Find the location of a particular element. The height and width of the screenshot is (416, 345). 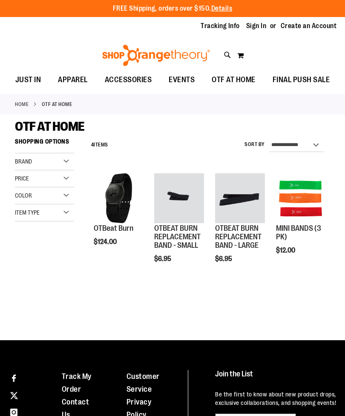

a: Details is located at coordinates (222, 9).